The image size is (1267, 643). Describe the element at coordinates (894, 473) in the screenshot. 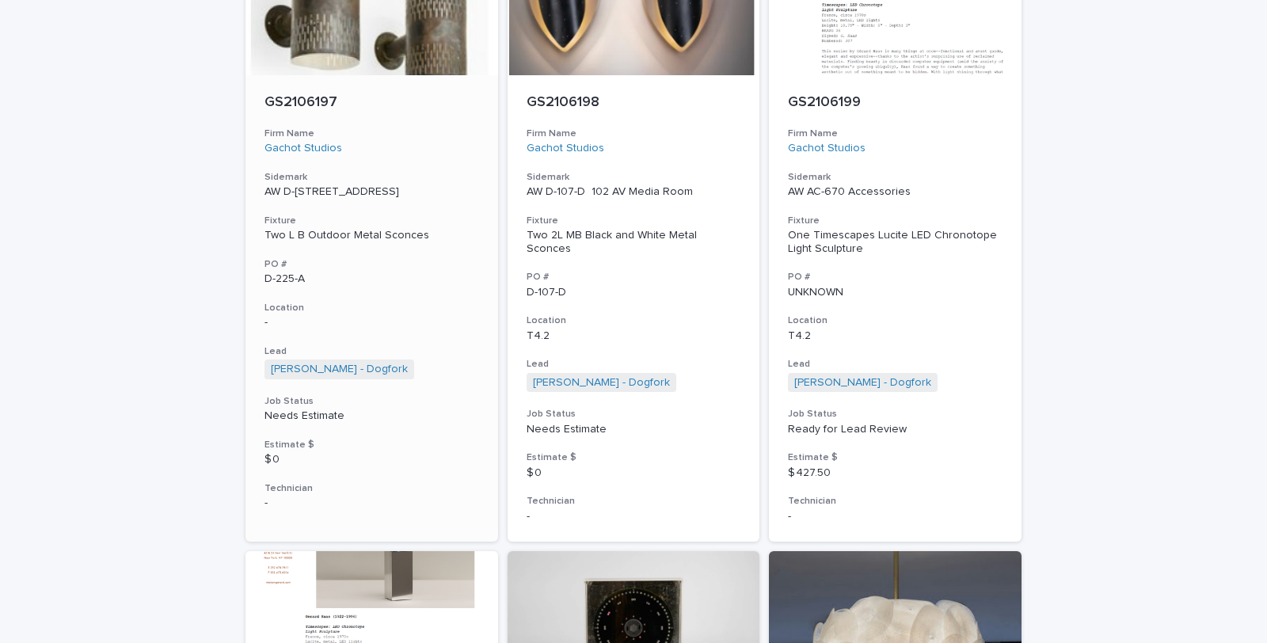

I see `p: $ 427.50` at that location.